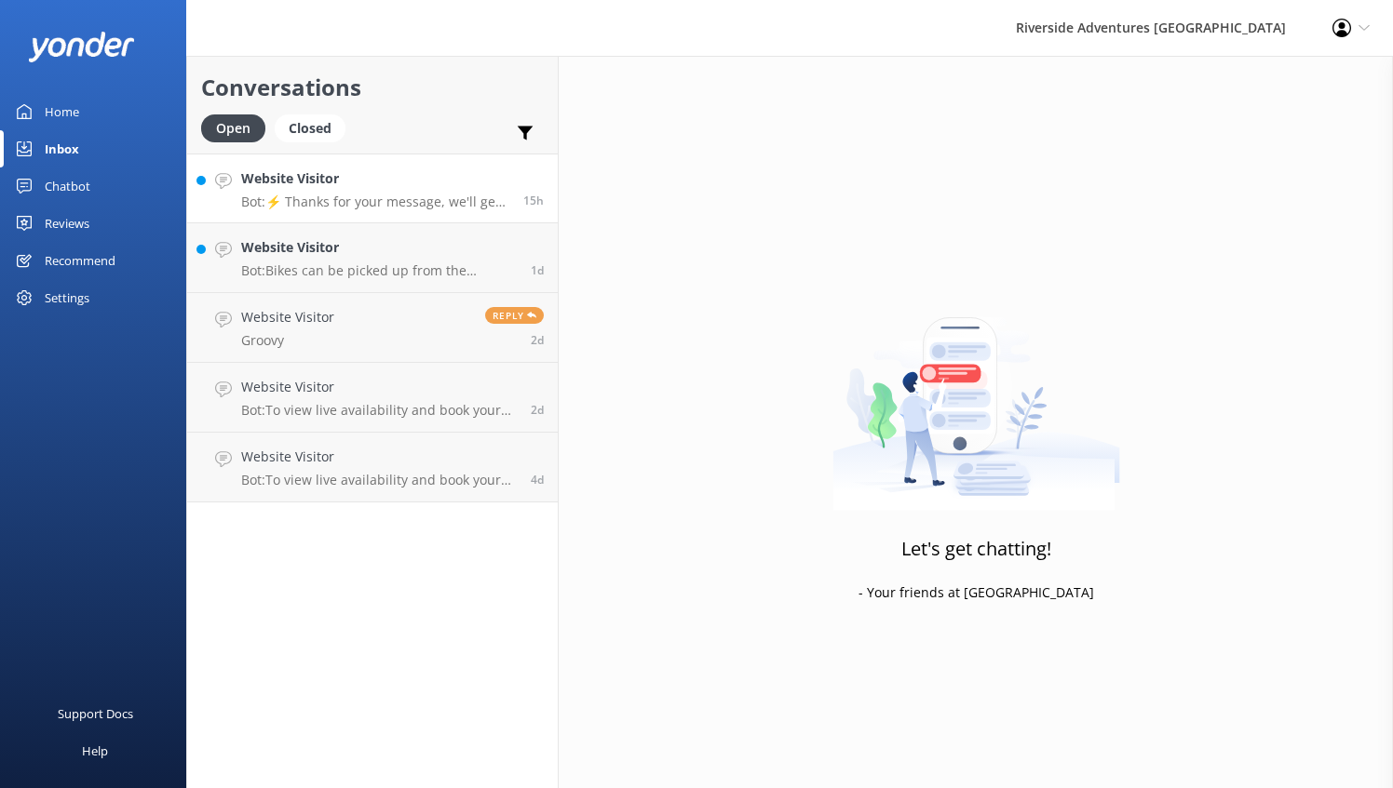 This screenshot has height=788, width=1393. I want to click on a: Website VisitorBot:⚡ Thanks for your message, we'll get back to you as soon as we can. You're als..., so click(372, 188).